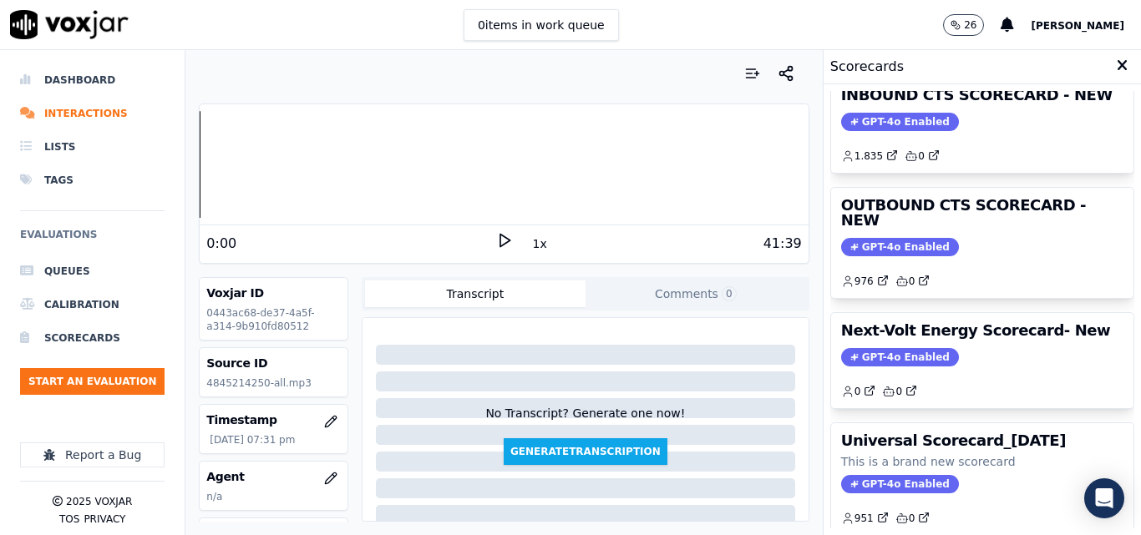 The width and height of the screenshot is (1141, 535). Describe the element at coordinates (92, 180) in the screenshot. I see `li: Tags` at that location.